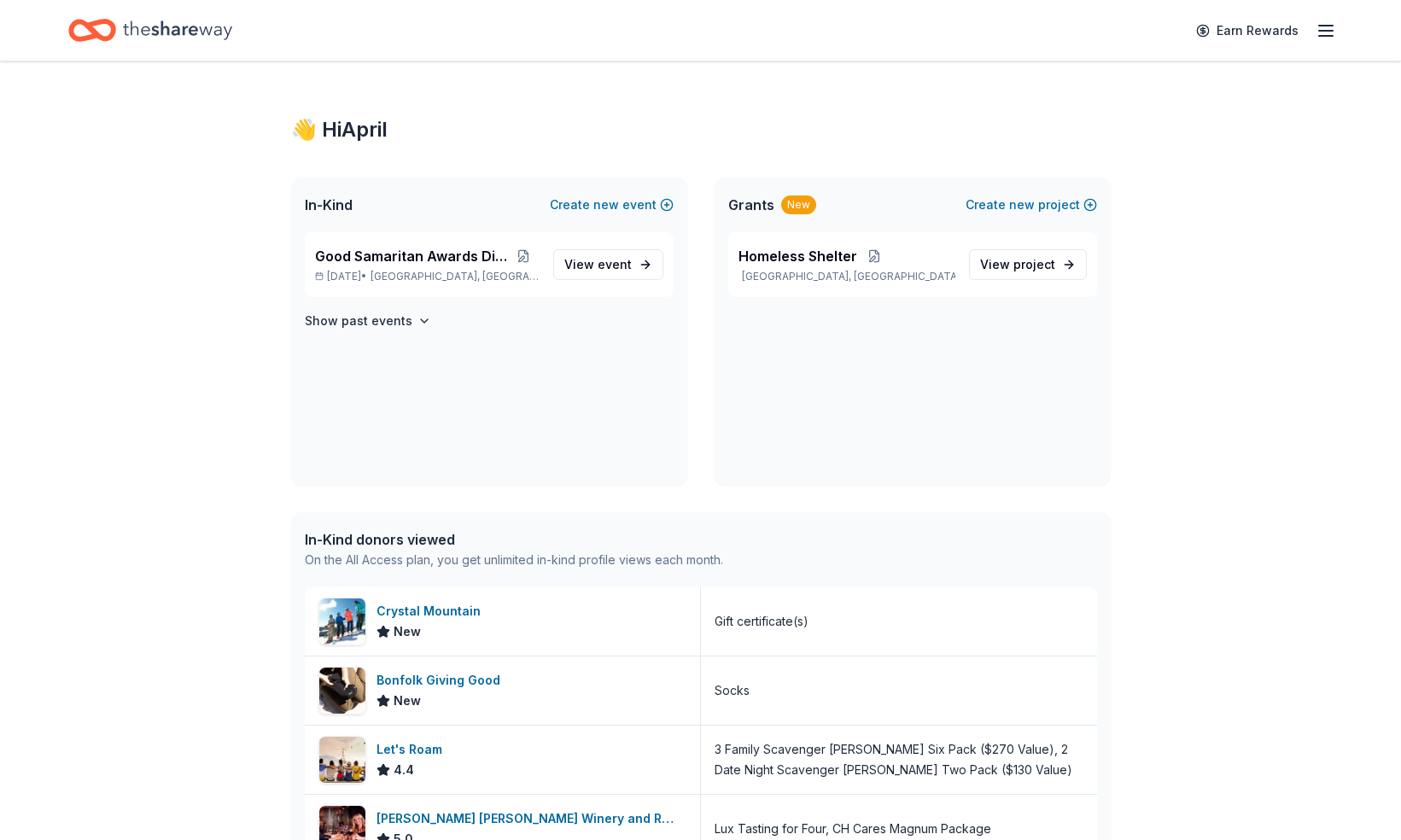 The width and height of the screenshot is (1401, 840). I want to click on div: New, so click(798, 205).